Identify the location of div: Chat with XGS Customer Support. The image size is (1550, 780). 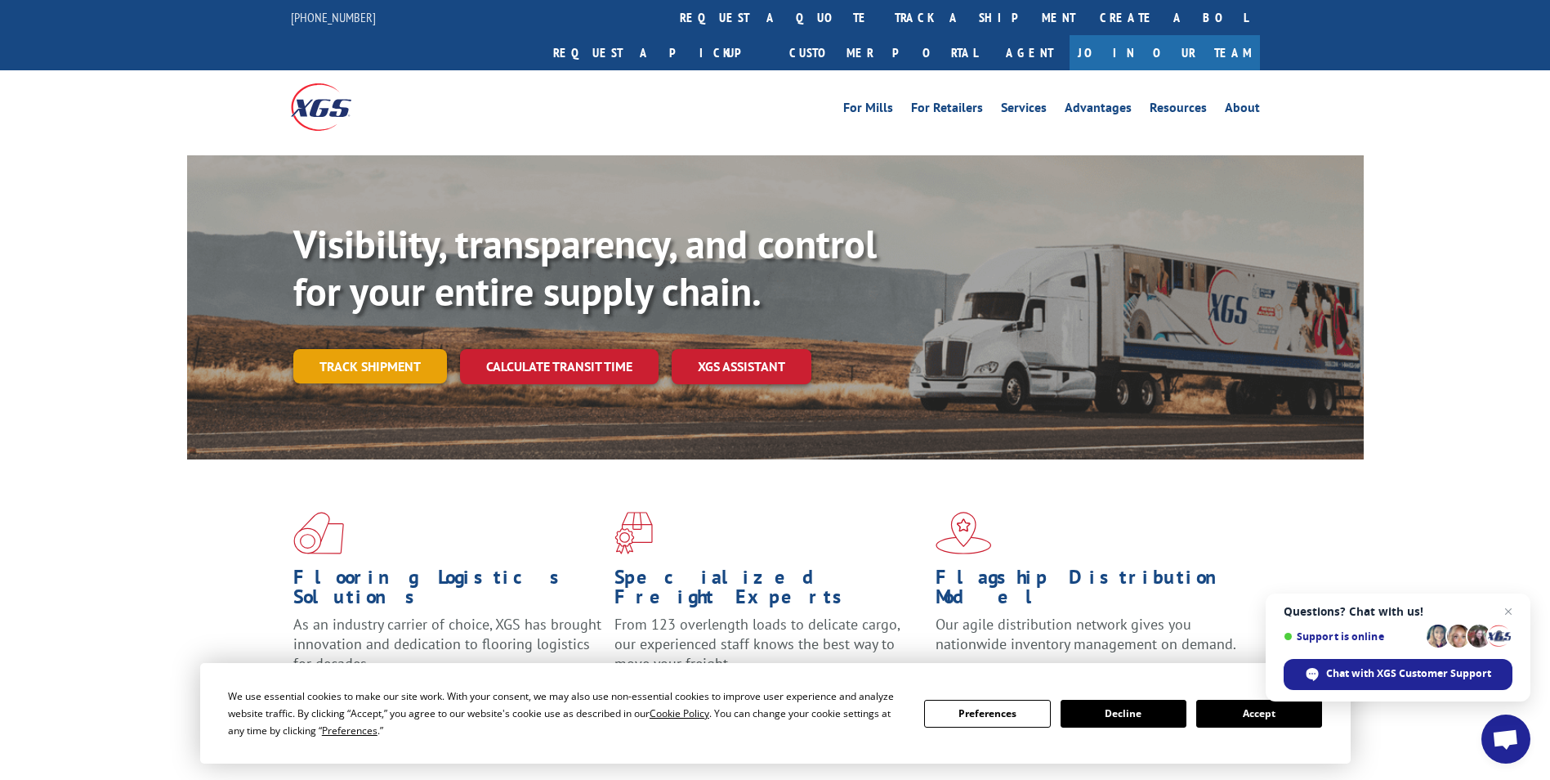
(1398, 674).